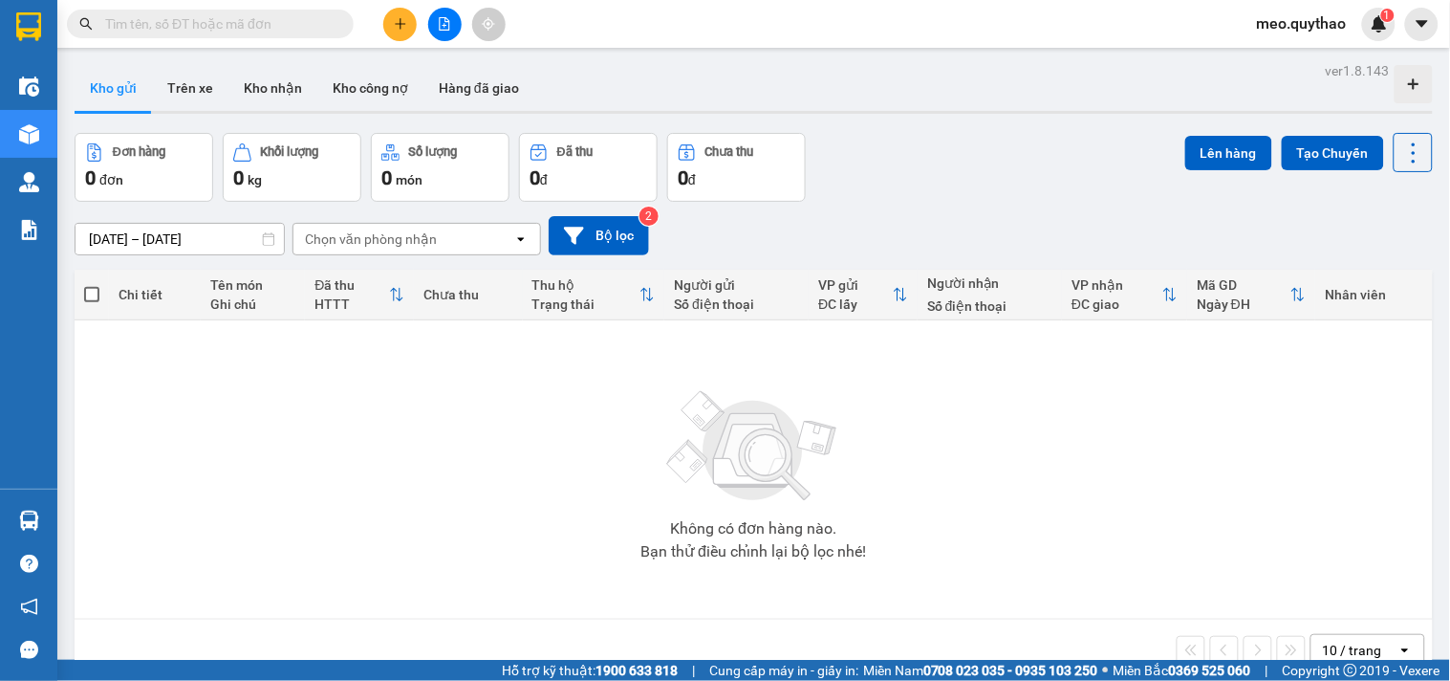  Describe the element at coordinates (113, 88) in the screenshot. I see `button: Kho gửi` at that location.